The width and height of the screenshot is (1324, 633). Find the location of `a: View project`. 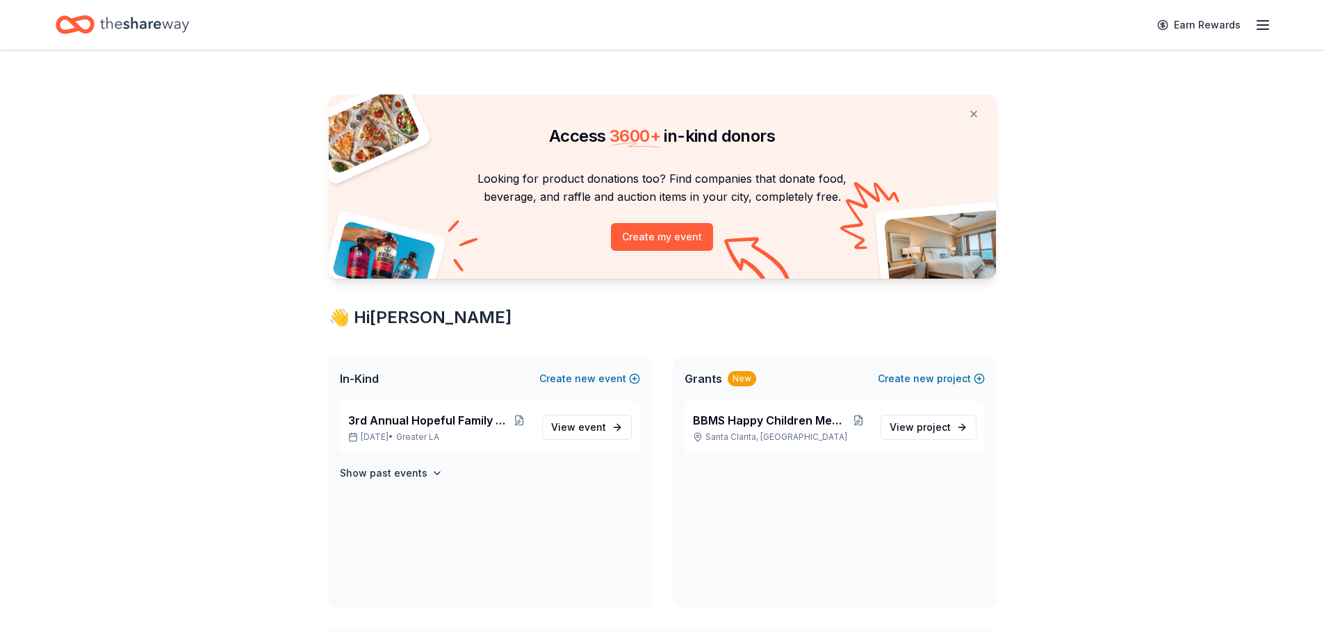

a: View project is located at coordinates (928, 427).